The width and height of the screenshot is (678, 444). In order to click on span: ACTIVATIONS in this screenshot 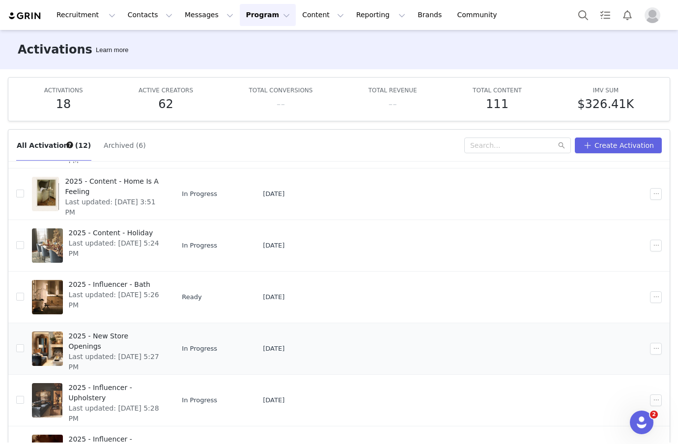, I will do `click(63, 90)`.